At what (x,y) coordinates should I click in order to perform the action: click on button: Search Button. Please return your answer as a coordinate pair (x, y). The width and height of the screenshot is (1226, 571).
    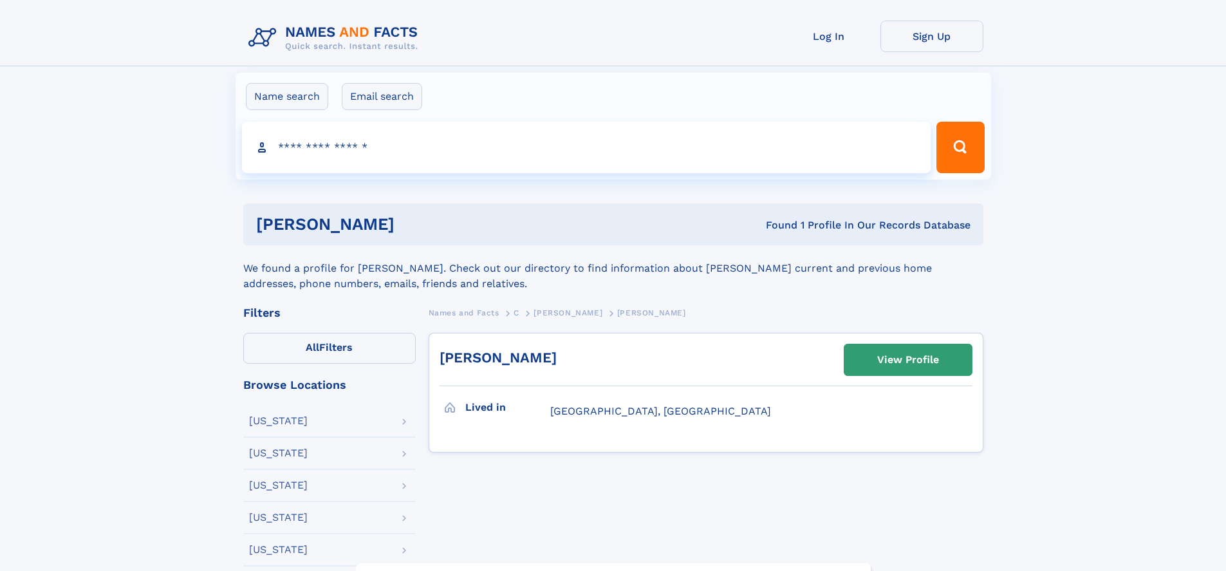
    Looking at the image, I should click on (961, 147).